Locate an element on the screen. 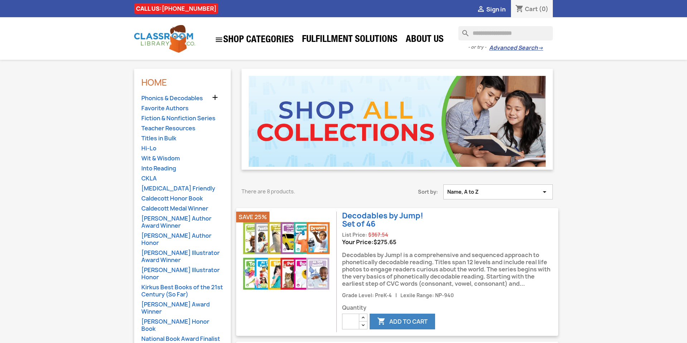 The width and height of the screenshot is (687, 343). div: CALL US: is located at coordinates (176, 9).